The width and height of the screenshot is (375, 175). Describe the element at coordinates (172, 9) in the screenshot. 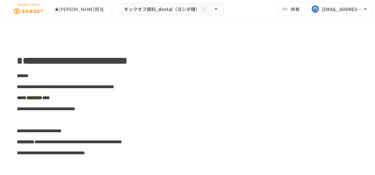

I see `button: キックオフ資料_dental（ヨシダ様）` at that location.